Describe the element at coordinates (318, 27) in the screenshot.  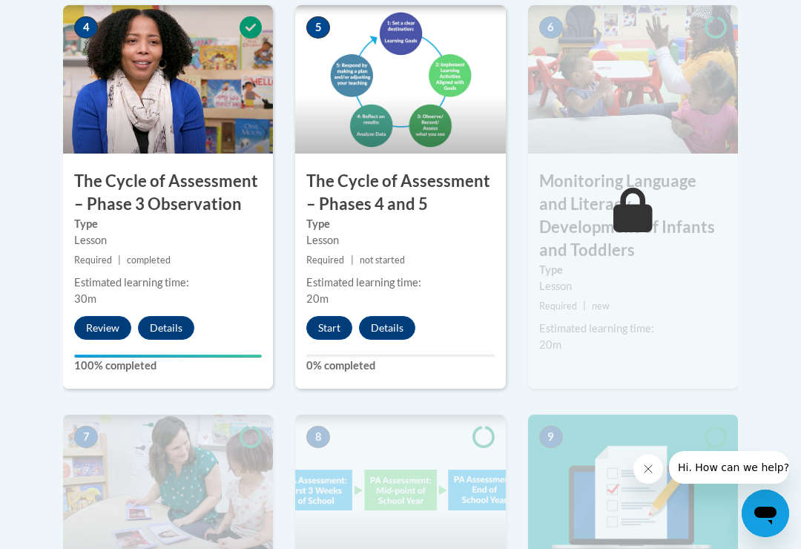
I see `span: 5` at that location.